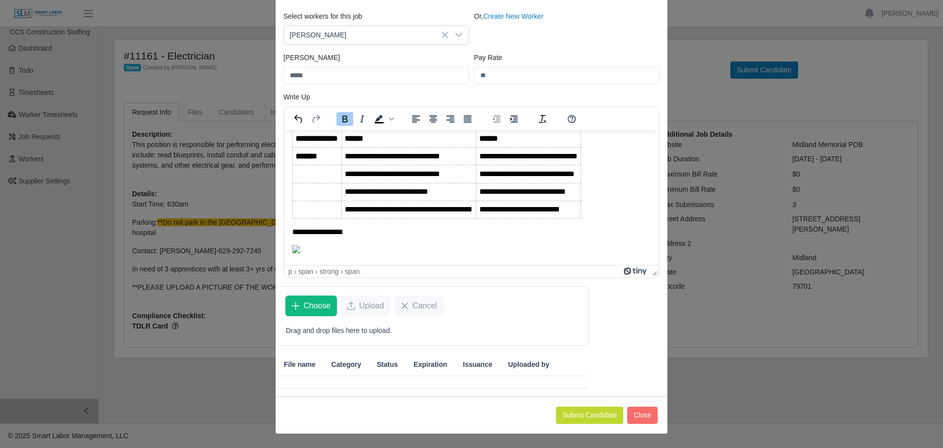 The width and height of the screenshot is (943, 448). What do you see at coordinates (416, 119) in the screenshot?
I see `button: Align left` at bounding box center [416, 119].